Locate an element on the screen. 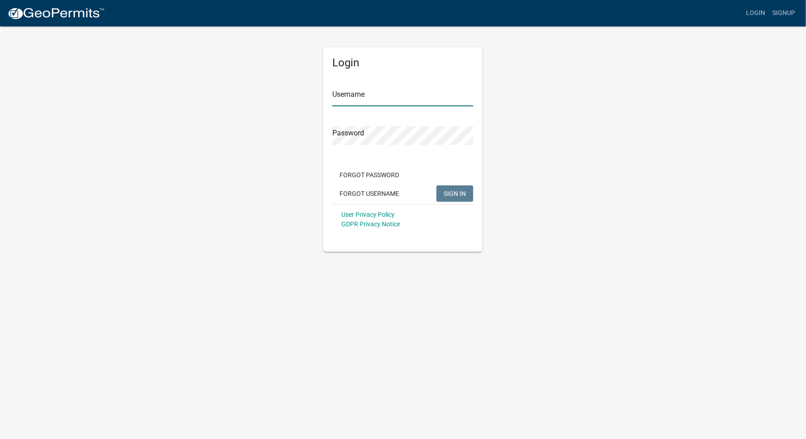 This screenshot has height=439, width=806. button: Forgot Password is located at coordinates (369, 175).